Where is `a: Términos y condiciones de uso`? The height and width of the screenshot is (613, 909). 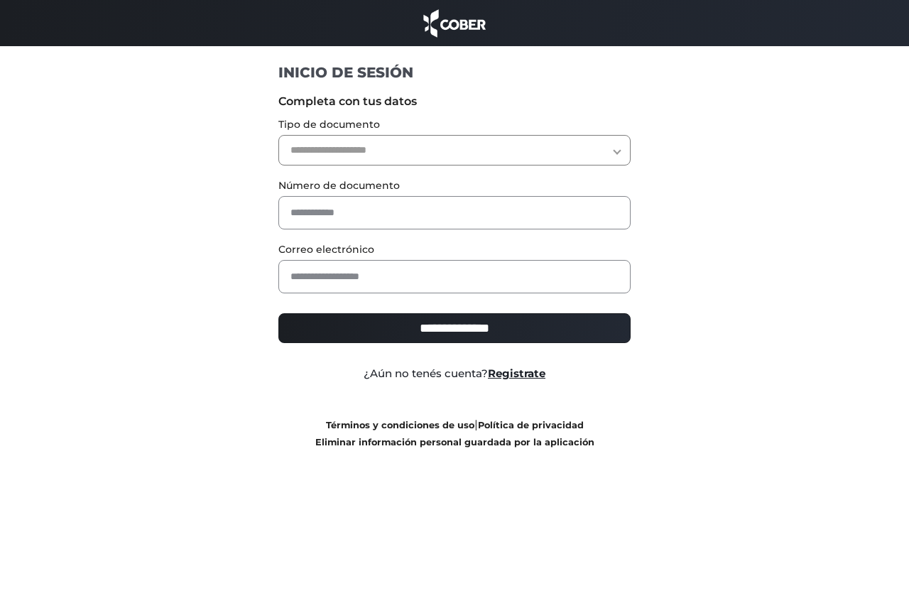
a: Términos y condiciones de uso is located at coordinates (400, 425).